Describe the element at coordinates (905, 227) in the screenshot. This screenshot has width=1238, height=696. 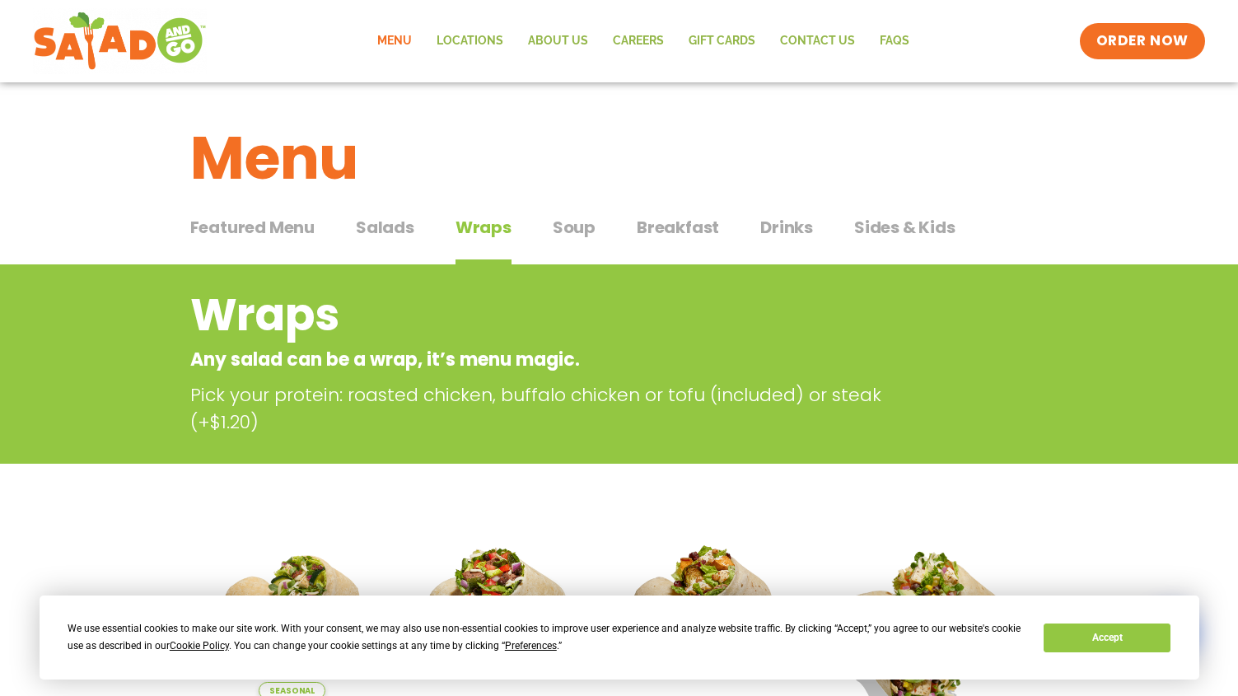
I see `span: Sides & Kids` at that location.